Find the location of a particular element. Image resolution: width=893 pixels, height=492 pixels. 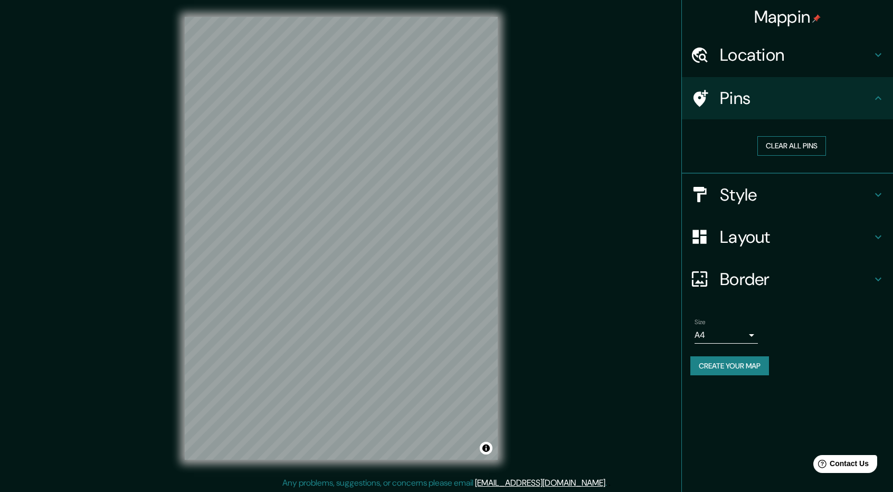

canvas: Map is located at coordinates (341, 238).